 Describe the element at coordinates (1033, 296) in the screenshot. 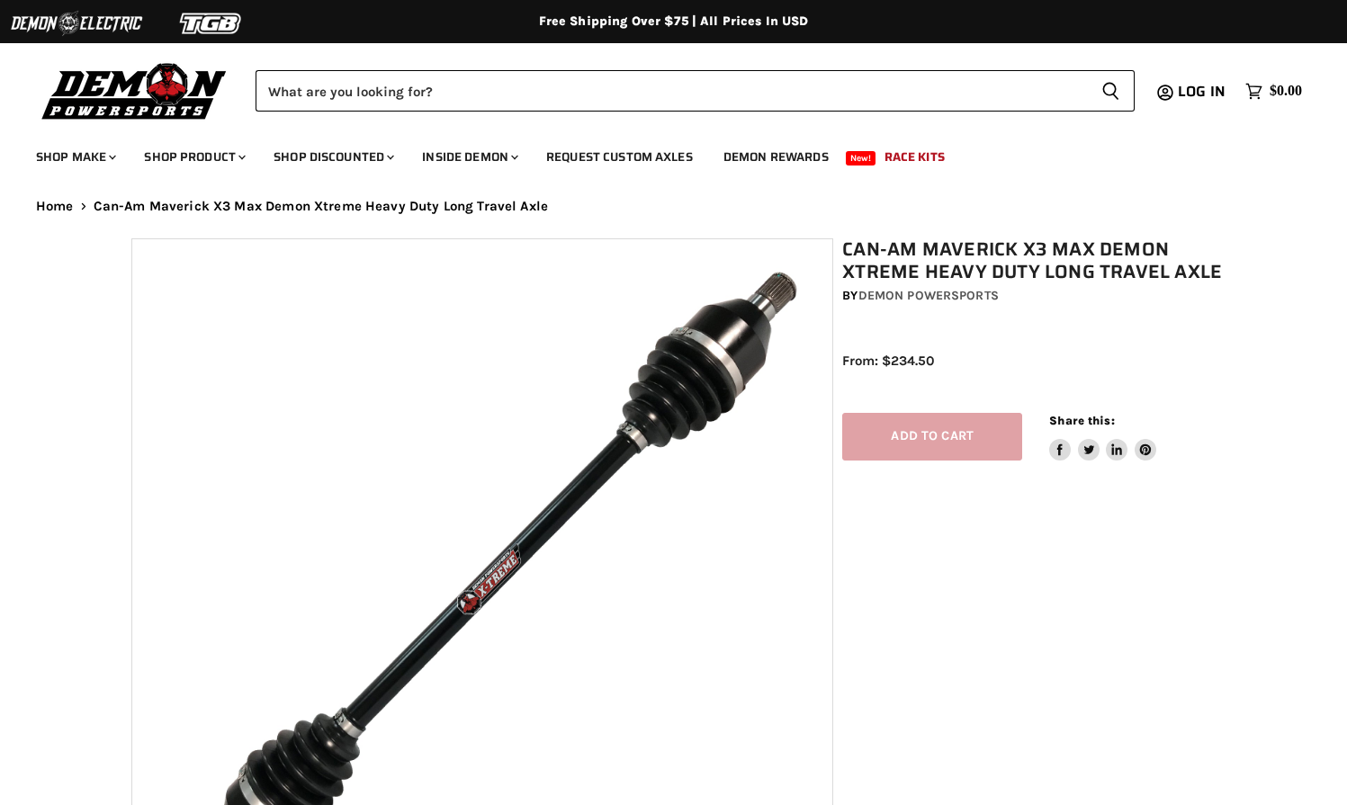

I see `div: by` at that location.